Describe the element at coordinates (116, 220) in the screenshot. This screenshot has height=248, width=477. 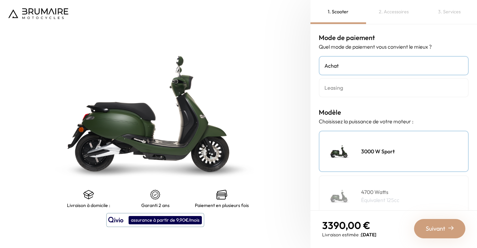
I see `img: logo qivio` at that location.